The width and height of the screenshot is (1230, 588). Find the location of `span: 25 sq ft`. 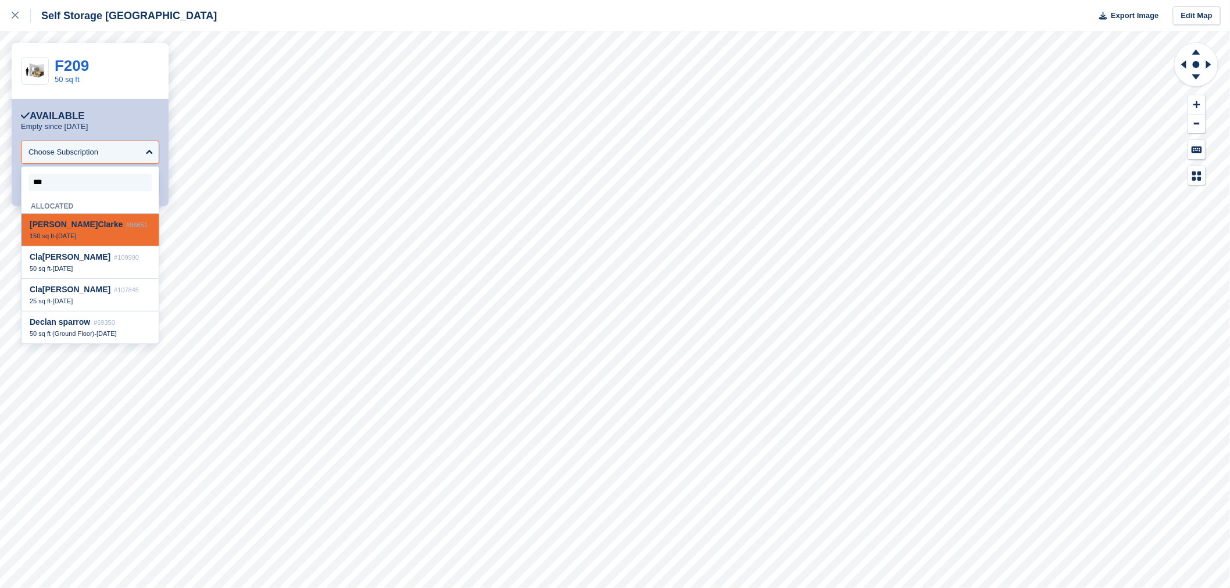

span: 25 sq ft is located at coordinates (40, 301).